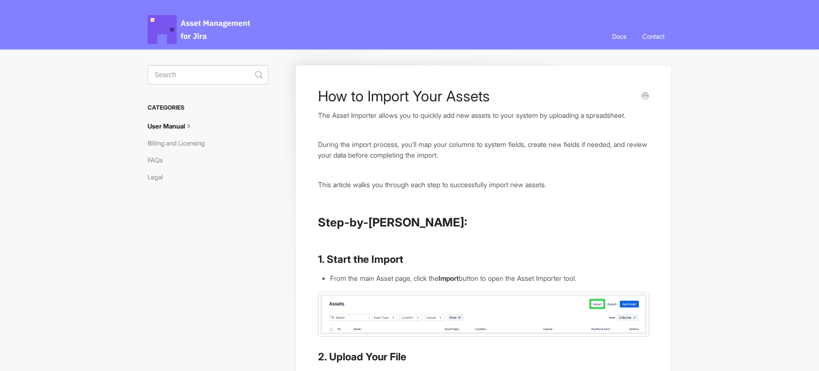  I want to click on a: Legal, so click(159, 177).